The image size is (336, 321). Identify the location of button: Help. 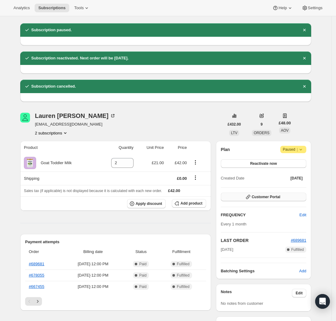
(283, 8).